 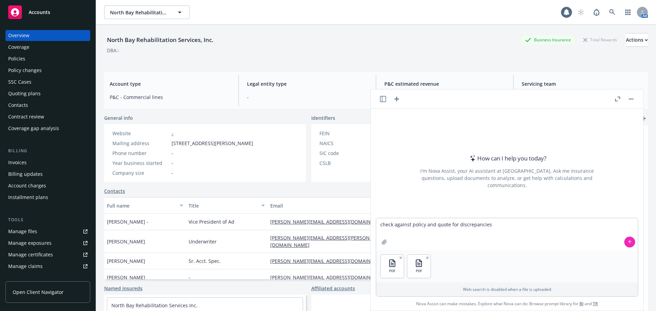 I want to click on a: Accounts, so click(x=48, y=12).